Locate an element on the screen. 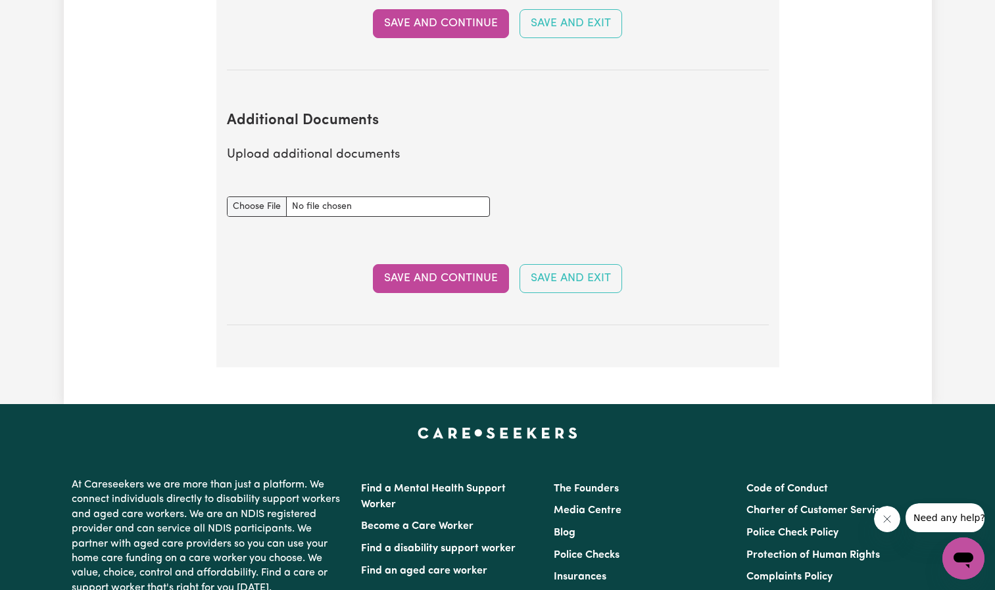  a: Code of Conduct is located at coordinates (787, 489).